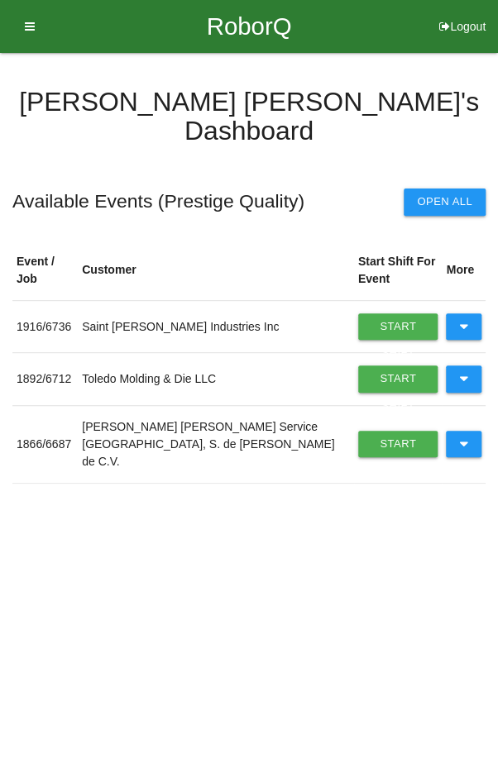 This screenshot has height=773, width=498. What do you see at coordinates (444, 202) in the screenshot?
I see `button: Open All` at bounding box center [444, 202].